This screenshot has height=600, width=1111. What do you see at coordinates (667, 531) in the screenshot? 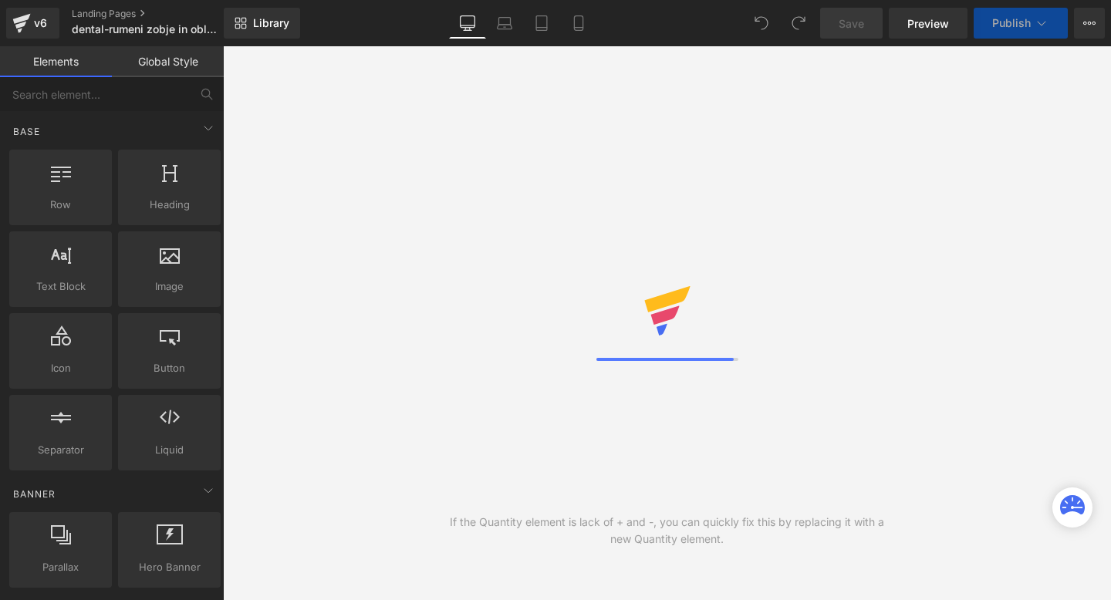
I see `div: If the Quantity element is lack of + and -, you can quickly fix this by replacing it with a new Q...` at bounding box center [667, 531].